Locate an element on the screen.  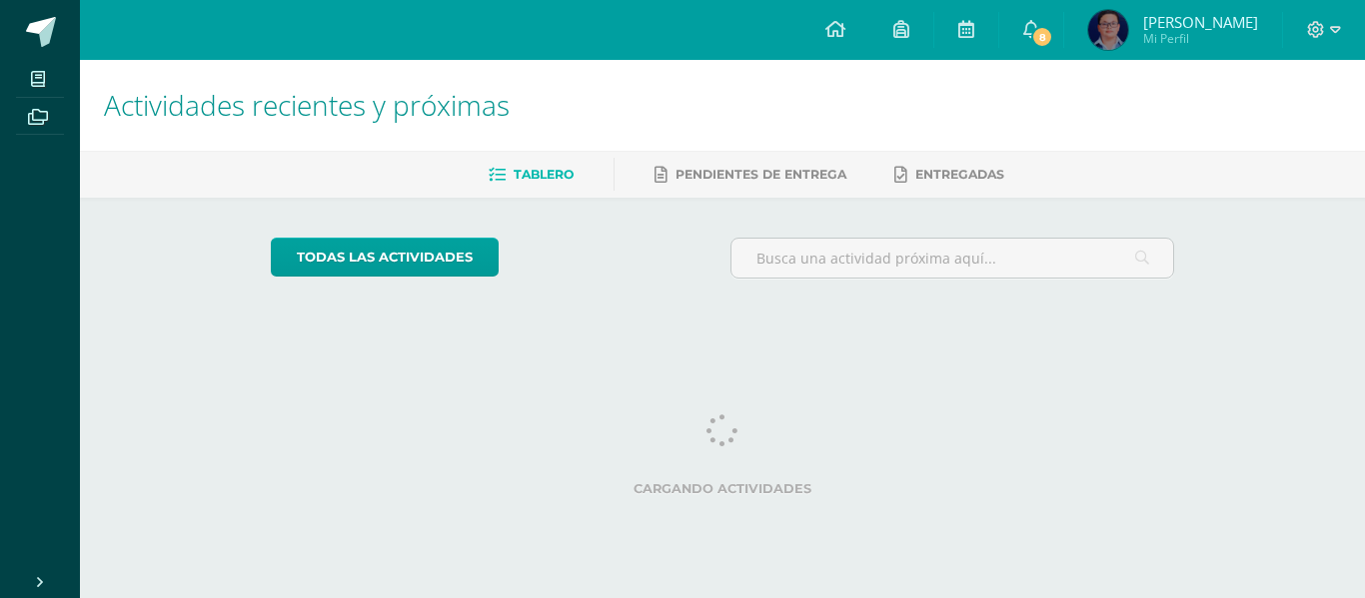
span: Actividades recientes y próximas is located at coordinates (307, 105).